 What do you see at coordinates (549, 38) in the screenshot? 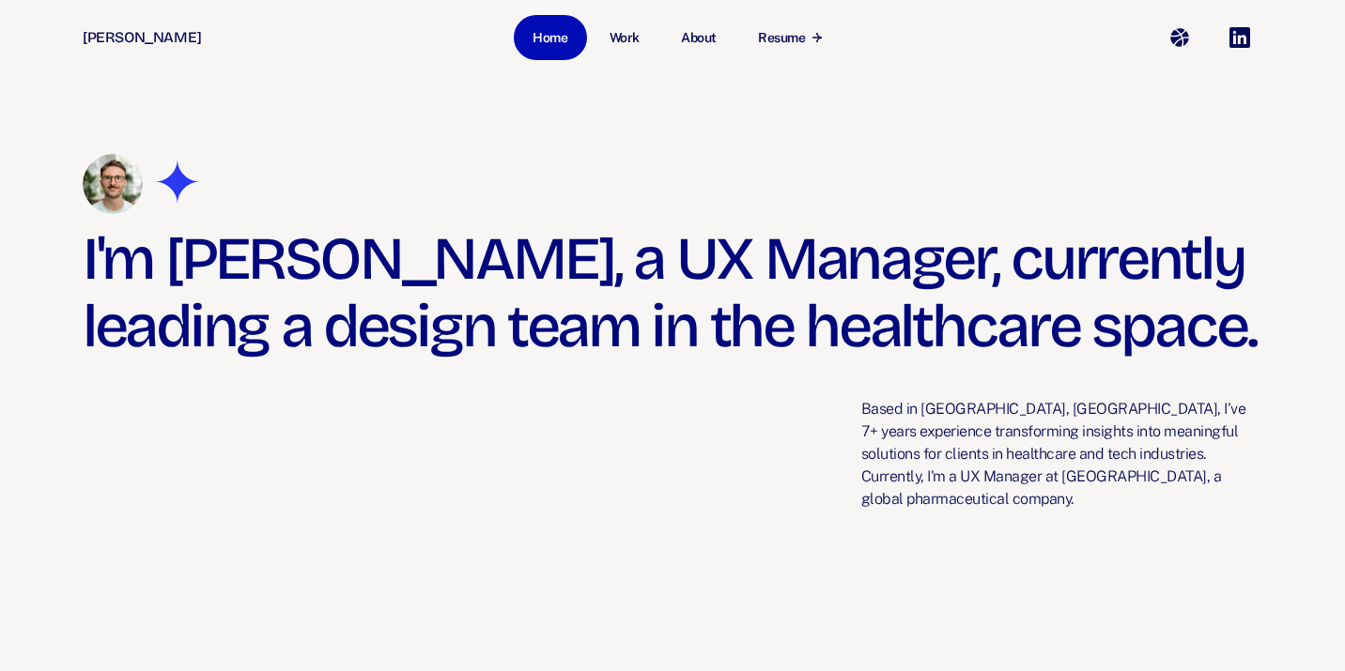
I see `p: Home` at bounding box center [549, 38].